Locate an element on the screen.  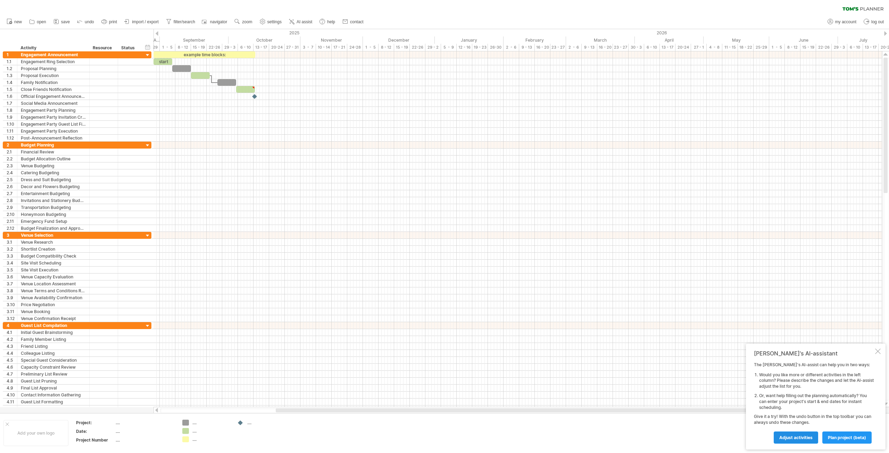
div: Venue Research is located at coordinates (53, 242).